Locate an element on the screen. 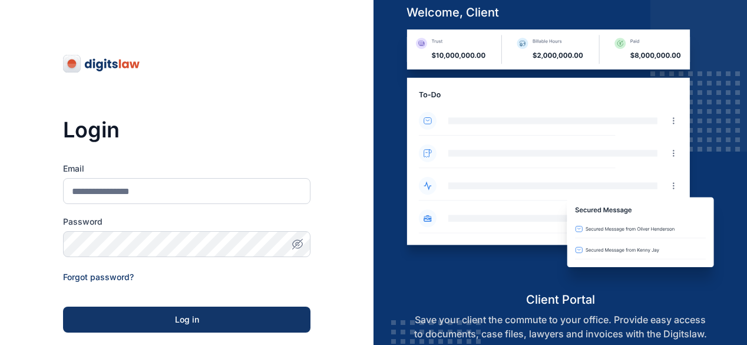 The height and width of the screenshot is (345, 747). h3: Login is located at coordinates (187, 130).